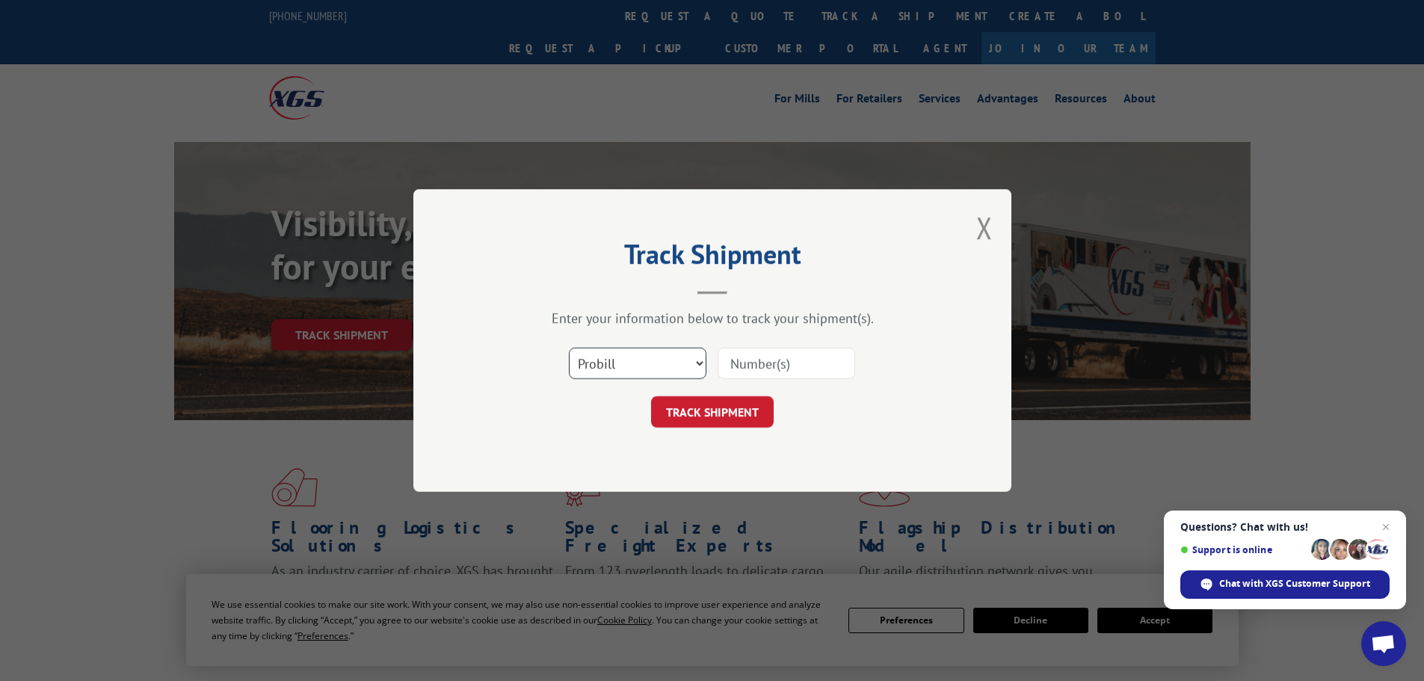 This screenshot has height=681, width=1424. What do you see at coordinates (1285, 585) in the screenshot?
I see `div: Chat with XGS Customer Support` at bounding box center [1285, 585].